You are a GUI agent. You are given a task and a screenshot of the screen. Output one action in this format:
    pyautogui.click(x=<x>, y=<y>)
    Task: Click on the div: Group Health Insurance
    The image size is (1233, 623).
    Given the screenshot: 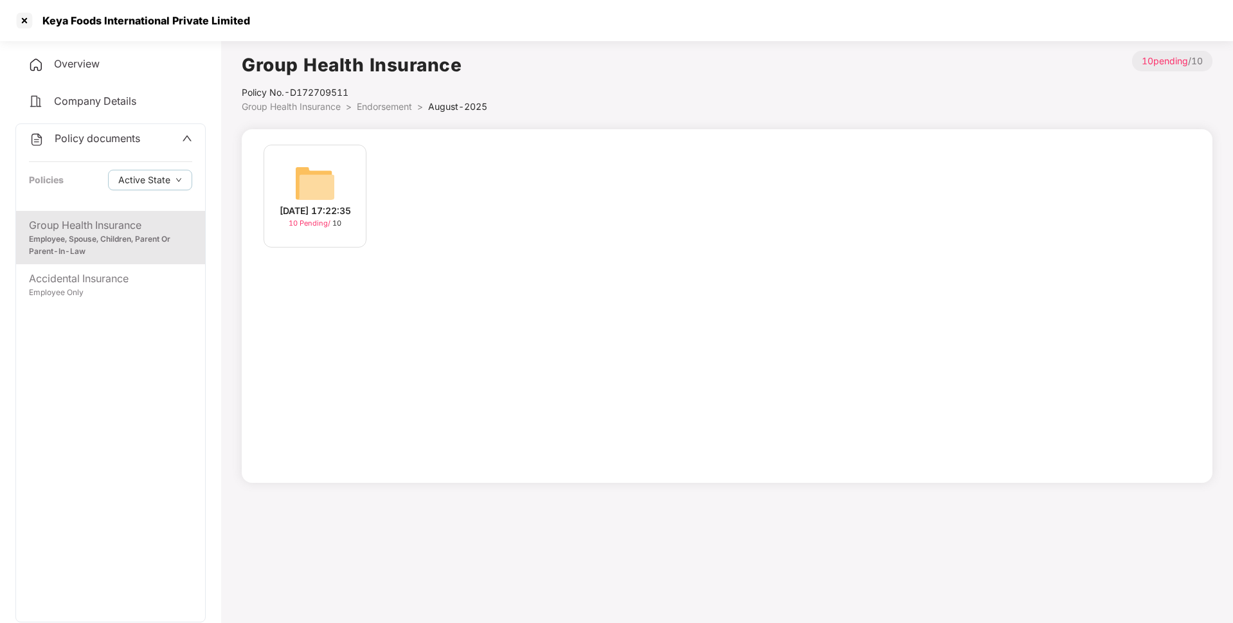 What is the action you would take?
    pyautogui.click(x=111, y=225)
    